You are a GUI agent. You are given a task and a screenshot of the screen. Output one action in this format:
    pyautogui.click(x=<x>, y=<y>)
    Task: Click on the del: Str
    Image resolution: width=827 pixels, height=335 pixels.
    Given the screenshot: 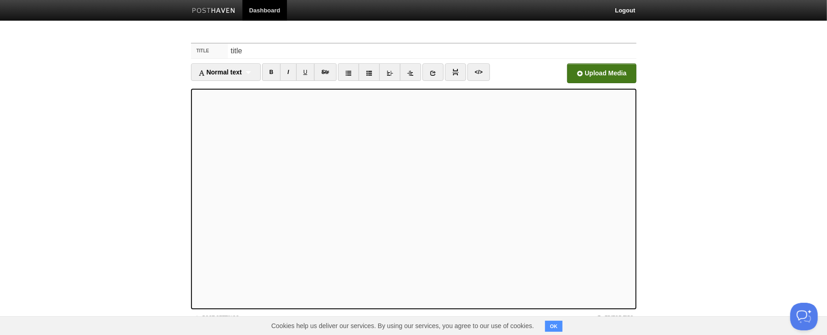 What is the action you would take?
    pyautogui.click(x=325, y=72)
    